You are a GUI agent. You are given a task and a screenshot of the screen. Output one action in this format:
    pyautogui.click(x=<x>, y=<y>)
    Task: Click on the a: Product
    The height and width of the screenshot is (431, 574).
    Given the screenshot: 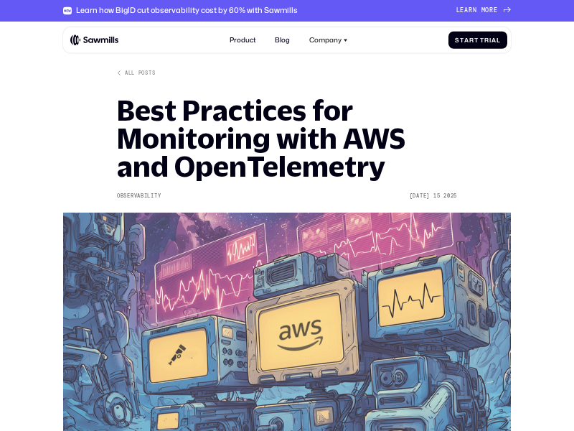 What is the action you would take?
    pyautogui.click(x=243, y=40)
    